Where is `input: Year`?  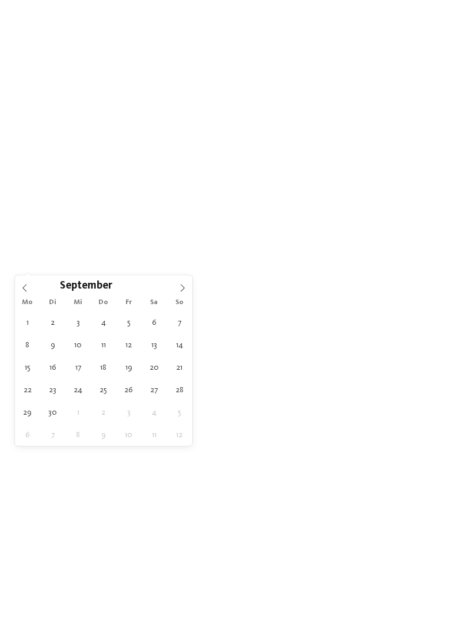
input: Year is located at coordinates (131, 285).